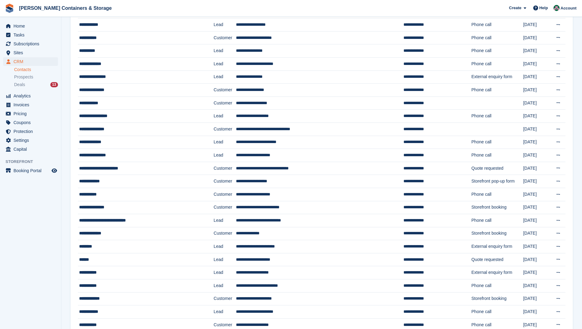  I want to click on span: Protection, so click(32, 132).